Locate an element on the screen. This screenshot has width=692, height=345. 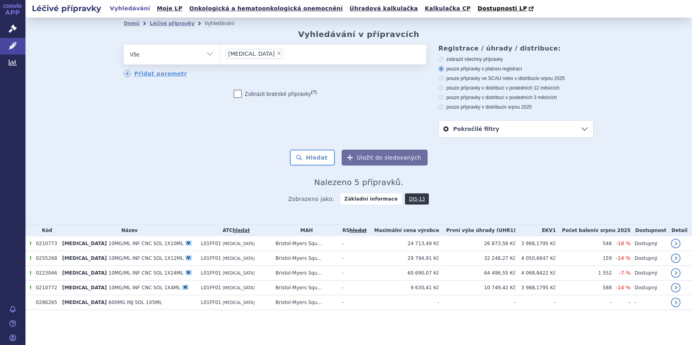
a: Léčivé přípravky is located at coordinates (172, 24).